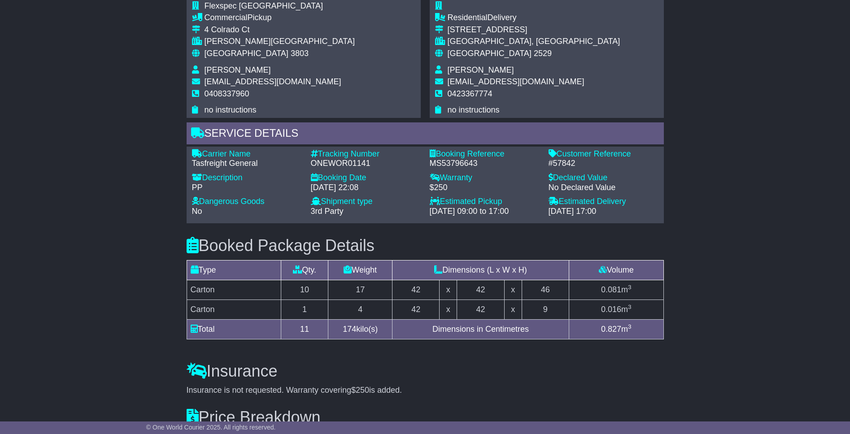 Image resolution: width=850 pixels, height=434 pixels. Describe the element at coordinates (197, 211) in the screenshot. I see `span: No` at that location.